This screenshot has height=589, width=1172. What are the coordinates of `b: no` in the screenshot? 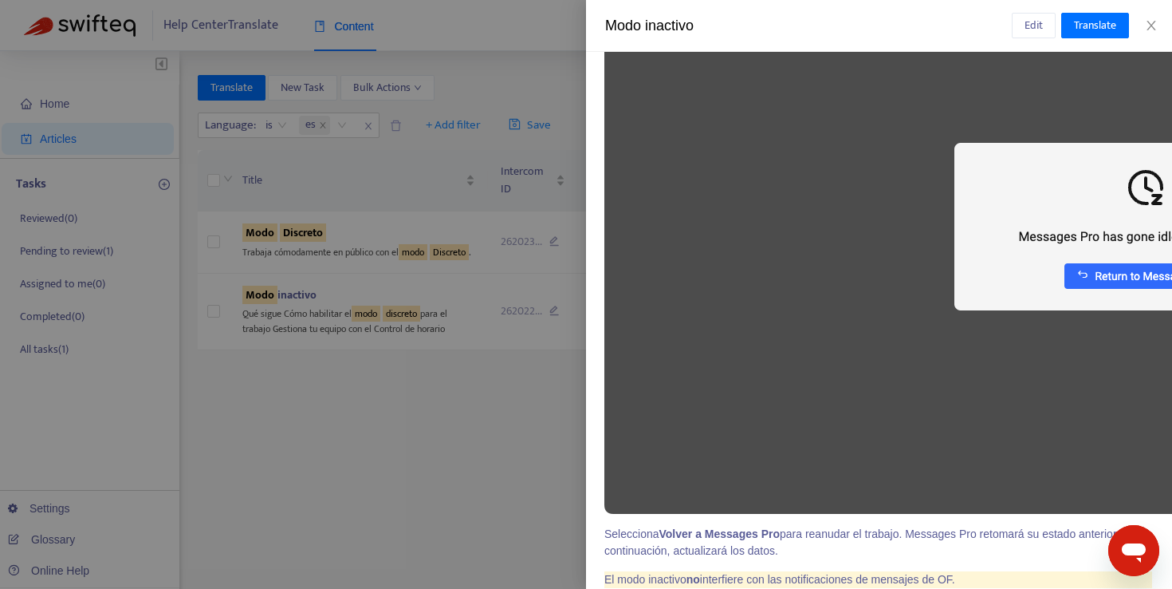 It's located at (693, 579).